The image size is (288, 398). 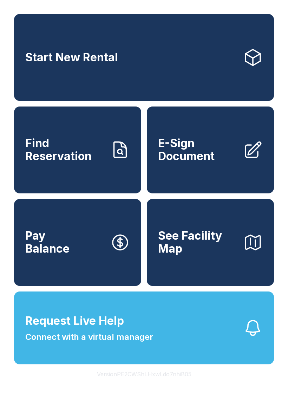 I want to click on span: See Facility Map, so click(x=197, y=242).